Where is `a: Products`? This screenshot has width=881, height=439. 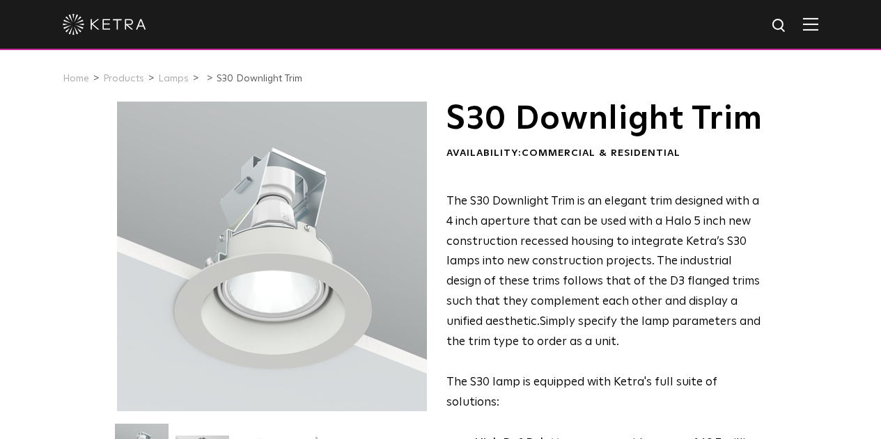
a: Products is located at coordinates (123, 79).